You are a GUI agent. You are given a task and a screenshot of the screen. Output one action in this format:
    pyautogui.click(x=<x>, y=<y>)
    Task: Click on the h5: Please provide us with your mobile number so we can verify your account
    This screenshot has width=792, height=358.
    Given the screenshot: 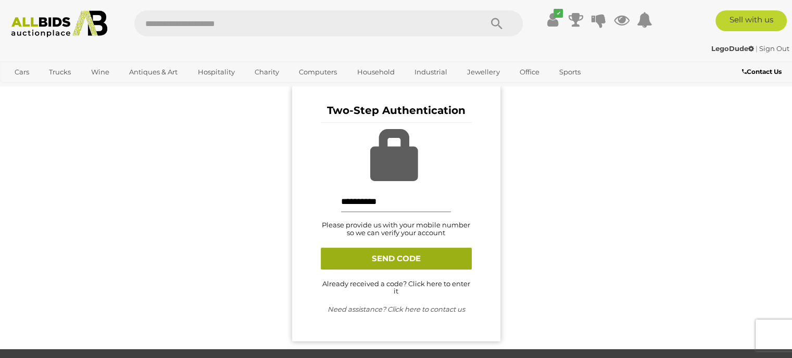 What is the action you would take?
    pyautogui.click(x=396, y=229)
    